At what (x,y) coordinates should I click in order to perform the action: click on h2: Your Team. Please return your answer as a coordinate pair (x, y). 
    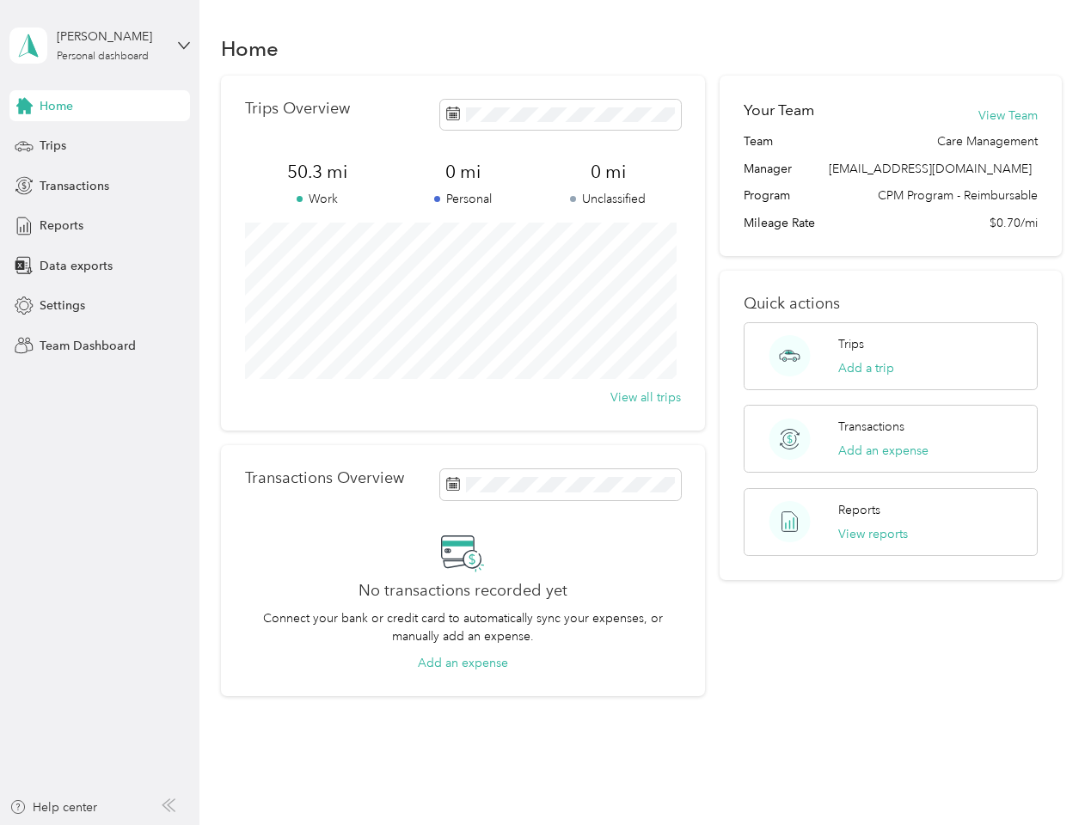
    Looking at the image, I should click on (779, 110).